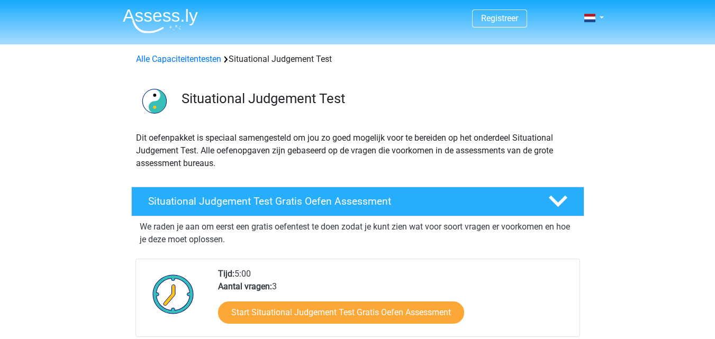 The height and width of the screenshot is (339, 715). Describe the element at coordinates (178, 59) in the screenshot. I see `a: Alle Capaciteitentesten` at that location.